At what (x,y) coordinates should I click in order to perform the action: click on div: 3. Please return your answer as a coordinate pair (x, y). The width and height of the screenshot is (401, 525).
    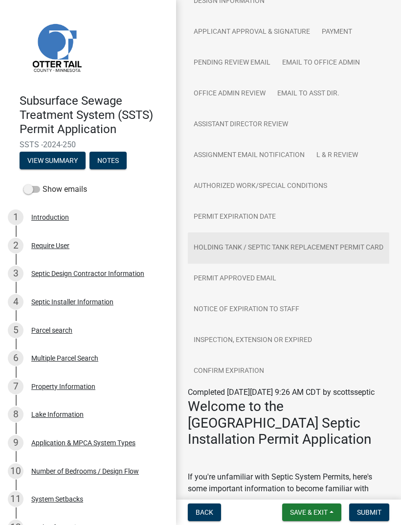
    Looking at the image, I should click on (16, 274).